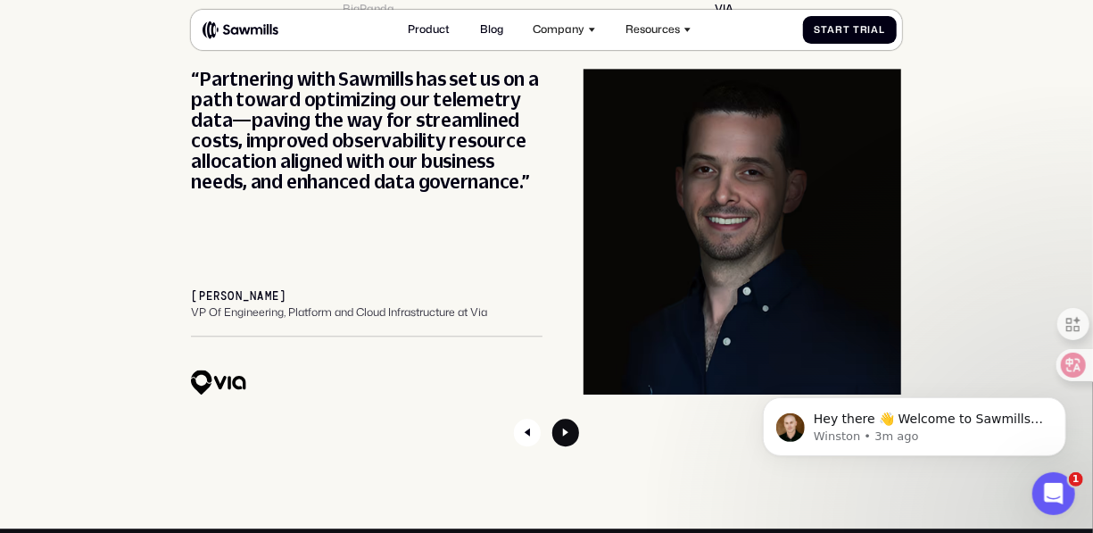  I want to click on span: S, so click(817, 29).